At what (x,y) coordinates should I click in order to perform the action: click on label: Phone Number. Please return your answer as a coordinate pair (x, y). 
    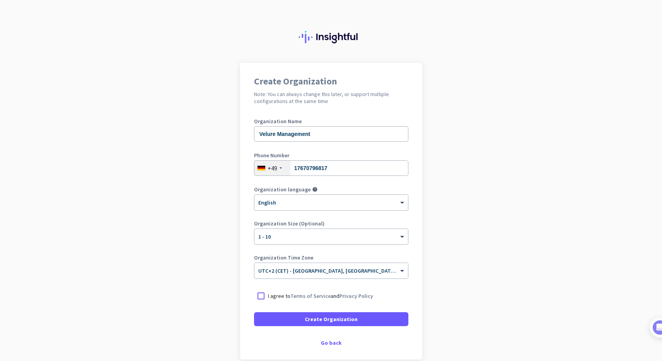
    Looking at the image, I should click on (331, 155).